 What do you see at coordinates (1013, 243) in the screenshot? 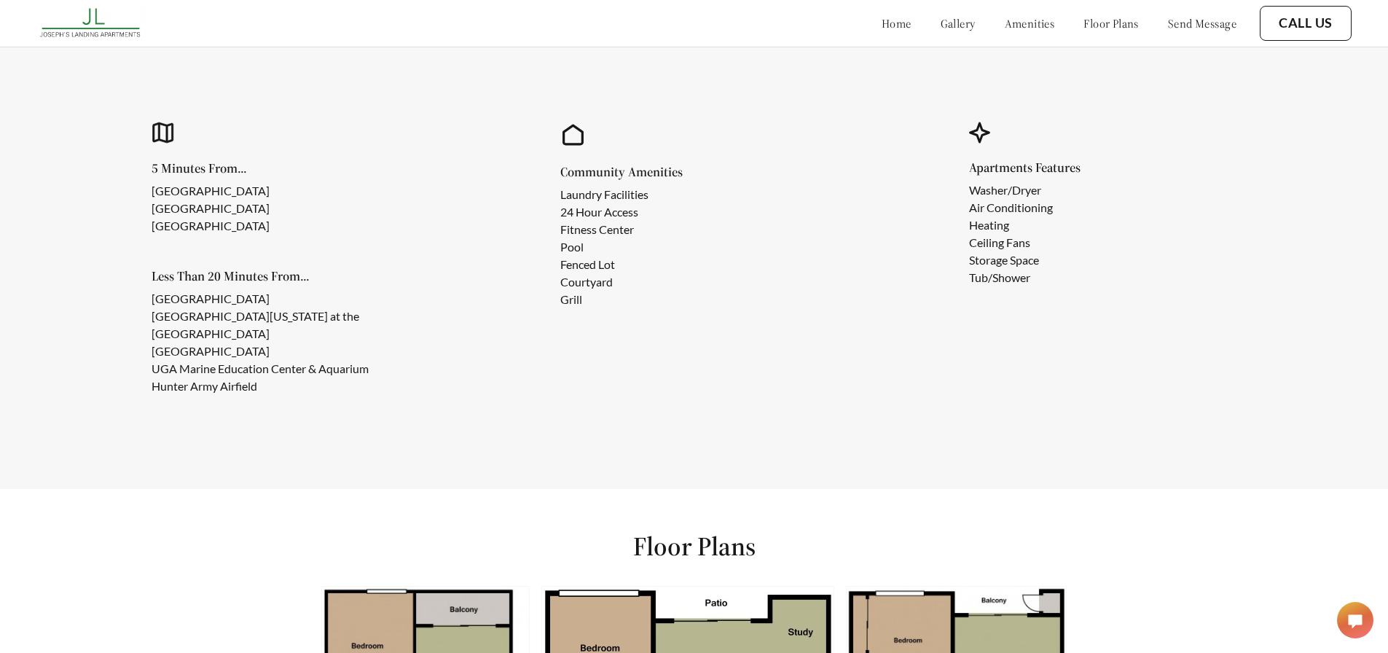
I see `li: Ceiling Fans` at bounding box center [1013, 243].